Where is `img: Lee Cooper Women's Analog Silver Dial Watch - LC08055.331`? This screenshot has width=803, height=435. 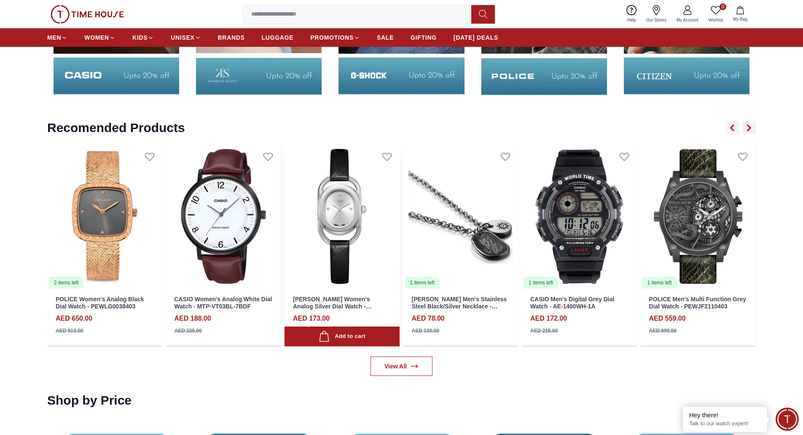 img: Lee Cooper Women's Analog Silver Dial Watch - LC08055.331 is located at coordinates (342, 216).